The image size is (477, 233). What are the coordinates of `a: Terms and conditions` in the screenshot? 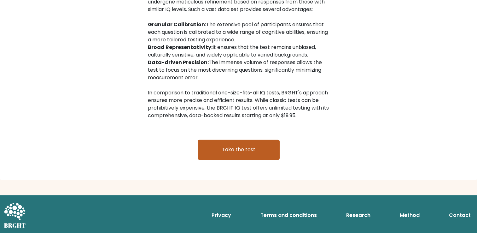 It's located at (289, 215).